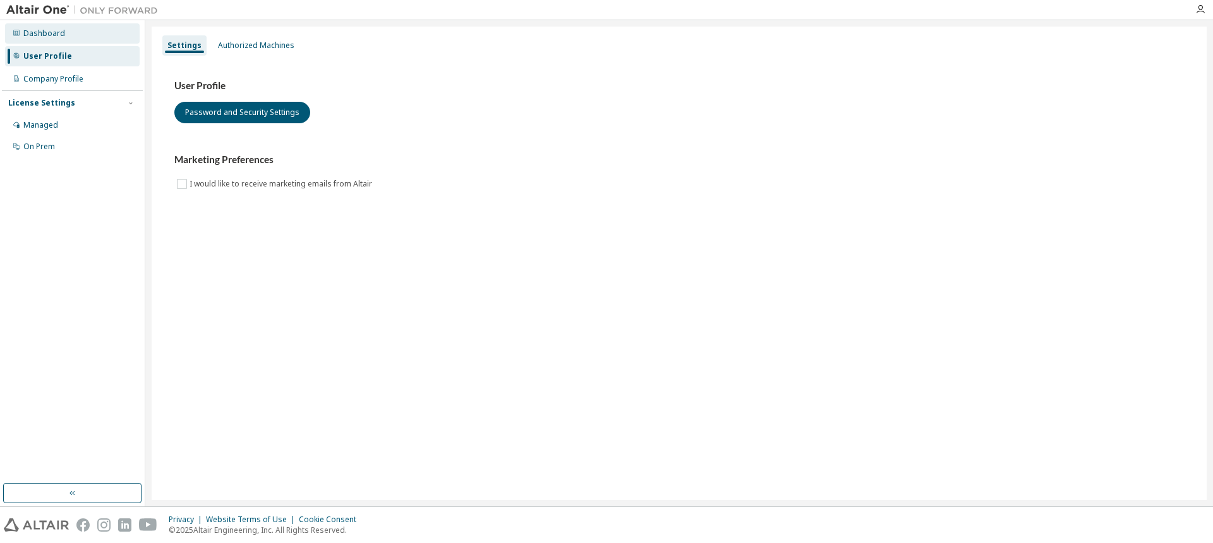  I want to click on div: Company Profile, so click(53, 79).